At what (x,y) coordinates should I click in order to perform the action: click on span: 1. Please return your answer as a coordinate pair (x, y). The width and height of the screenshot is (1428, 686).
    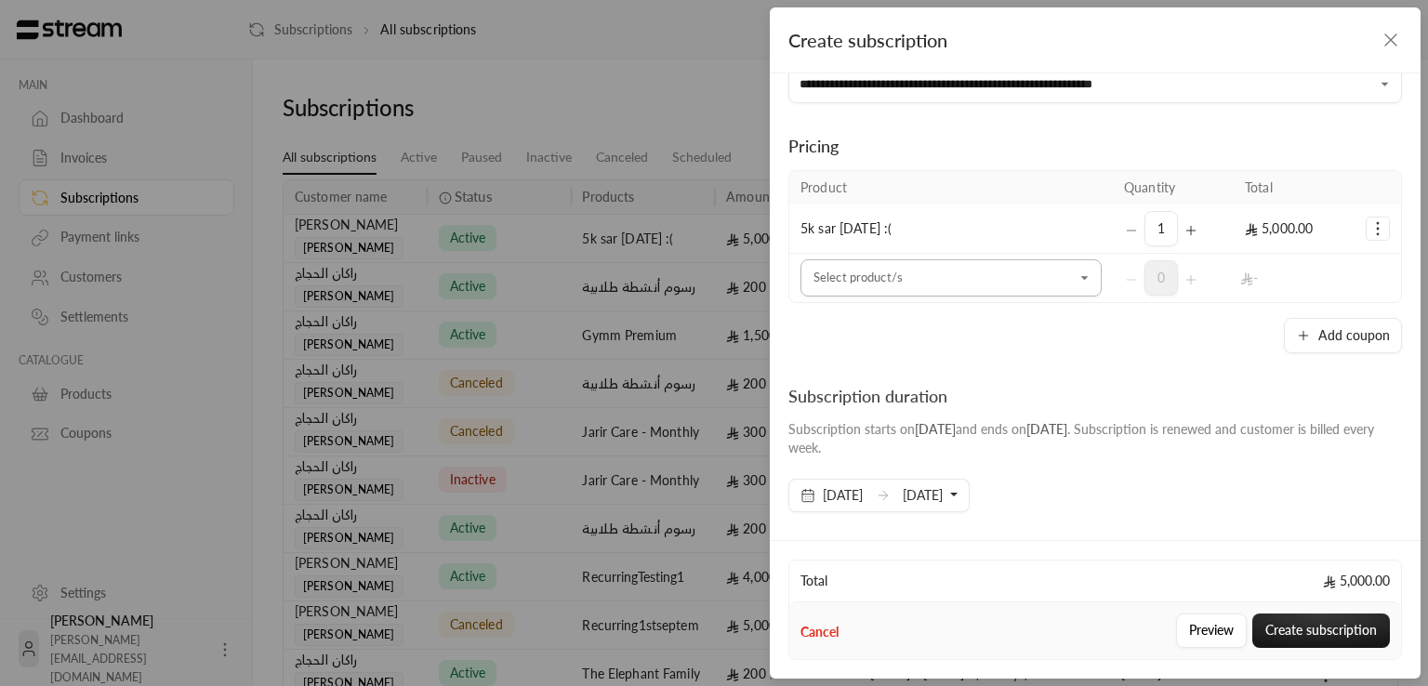
    Looking at the image, I should click on (1161, 229).